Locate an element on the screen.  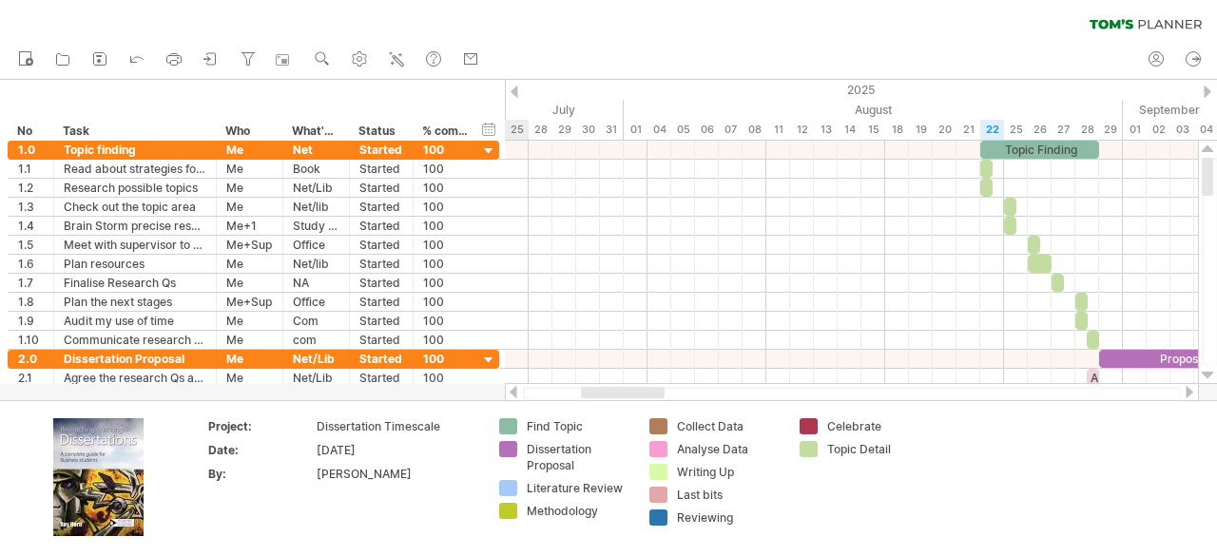
div: Wednesday, 13 August 2025 is located at coordinates (825, 129).